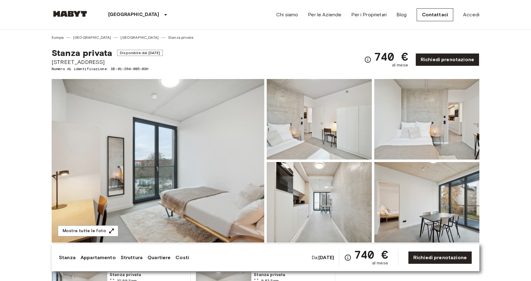  What do you see at coordinates (67, 257) in the screenshot?
I see `a: Stanza` at bounding box center [67, 257].